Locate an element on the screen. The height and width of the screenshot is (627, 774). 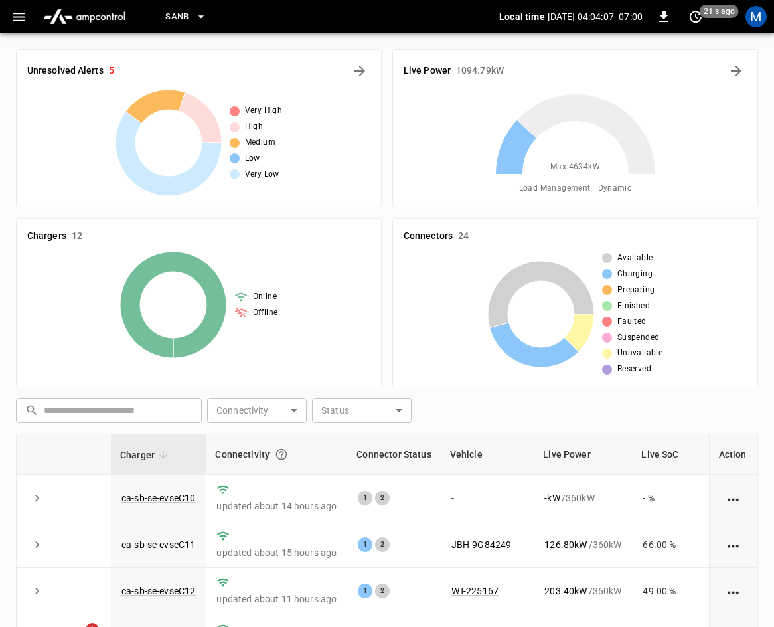
th: Live Power is located at coordinates (583, 454).